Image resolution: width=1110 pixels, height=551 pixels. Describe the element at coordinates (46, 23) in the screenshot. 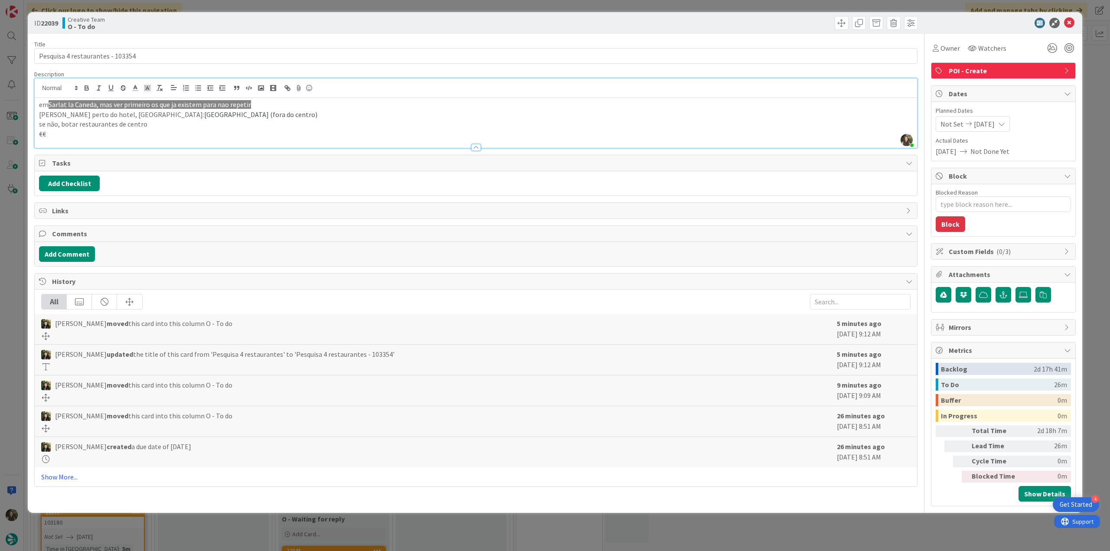

I see `span: ID` at that location.